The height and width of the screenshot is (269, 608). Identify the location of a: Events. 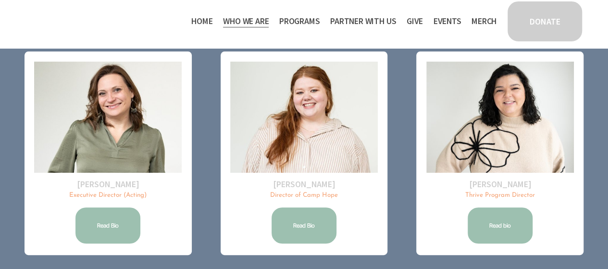
(447, 21).